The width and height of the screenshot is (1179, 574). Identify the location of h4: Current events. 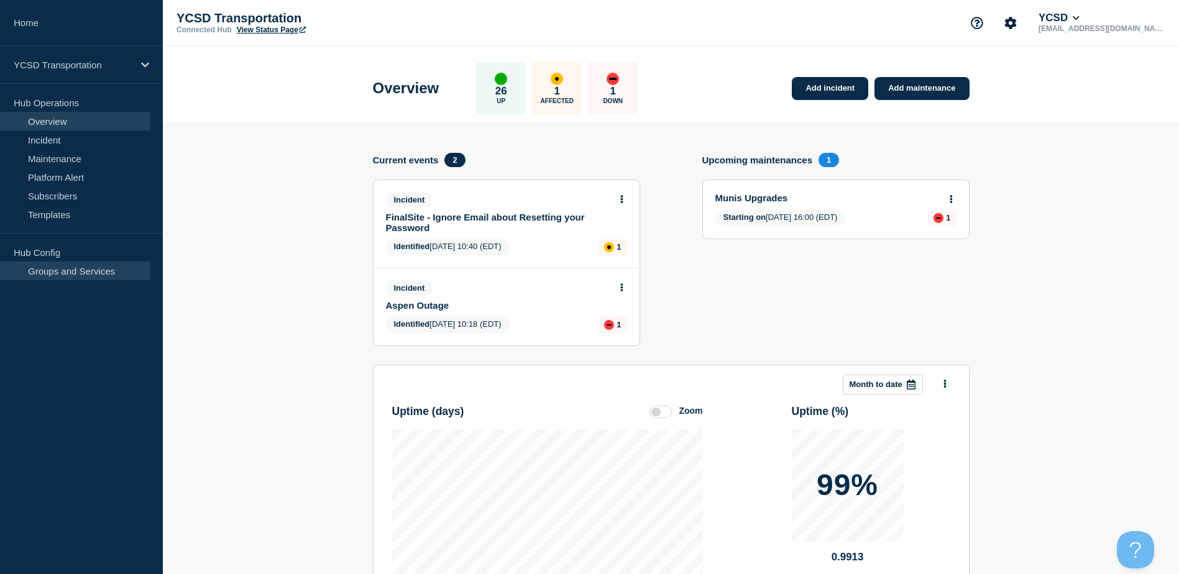
(406, 160).